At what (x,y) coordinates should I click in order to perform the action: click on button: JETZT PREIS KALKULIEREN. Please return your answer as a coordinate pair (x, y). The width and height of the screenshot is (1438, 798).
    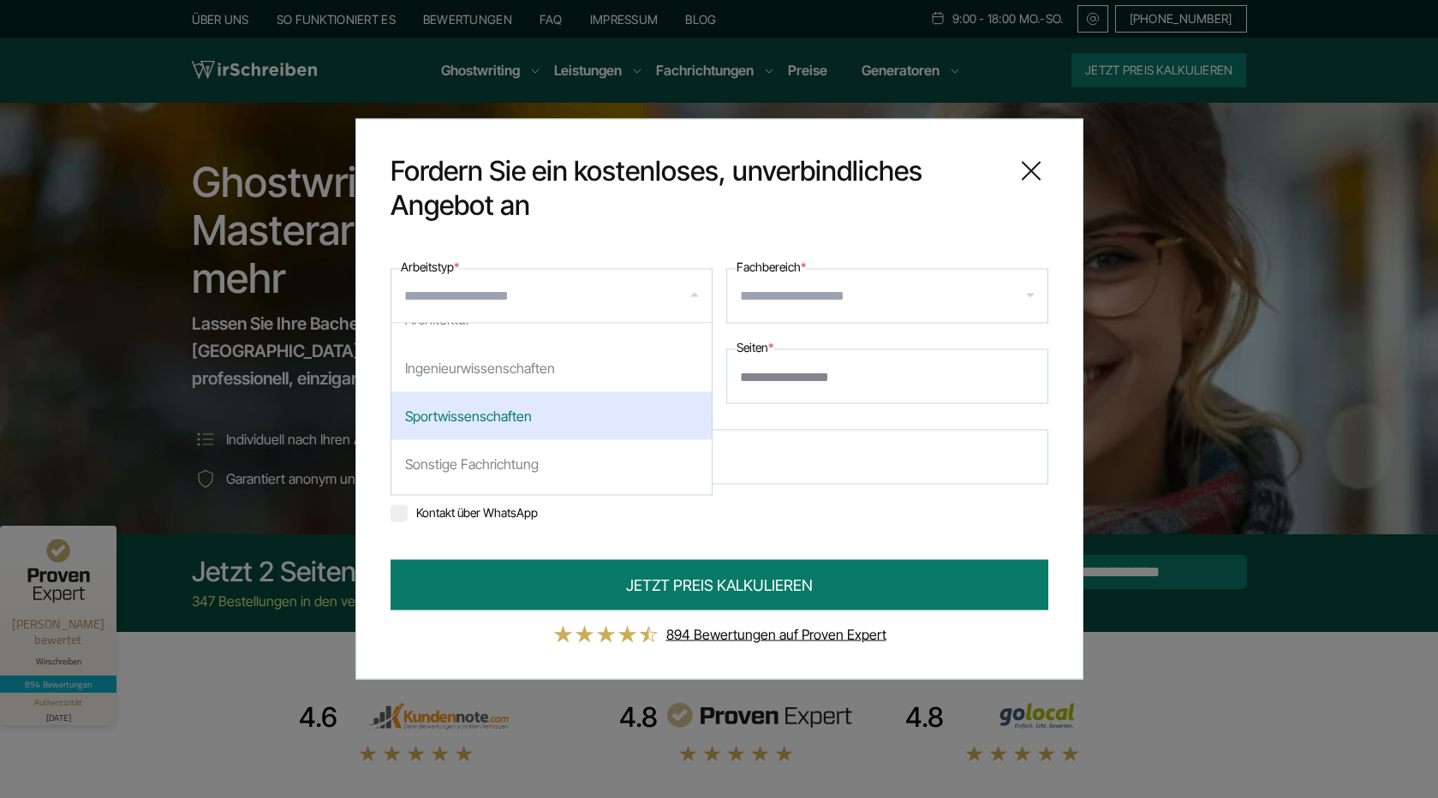
    Looking at the image, I should click on (720, 585).